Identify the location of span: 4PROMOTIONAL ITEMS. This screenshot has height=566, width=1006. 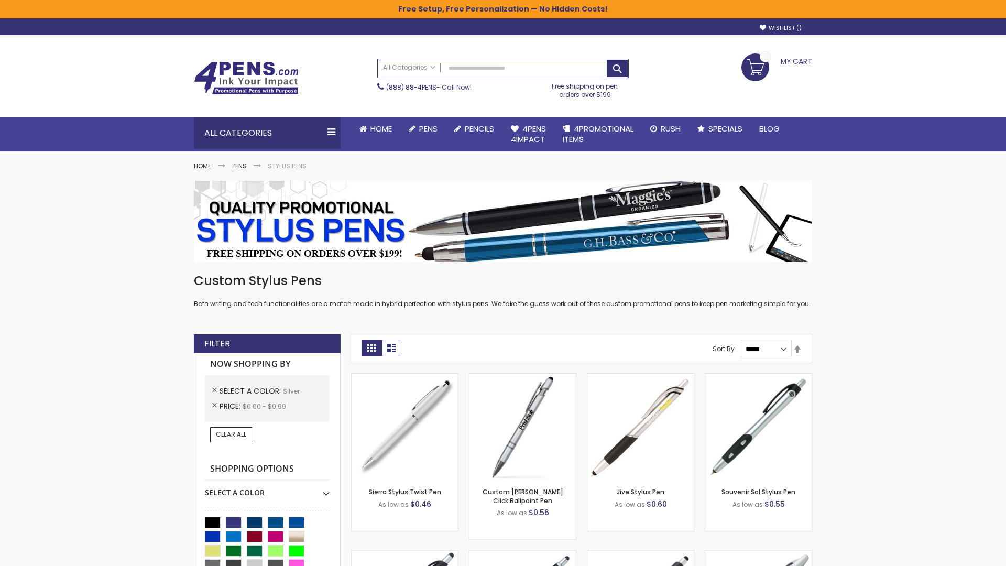
(598, 134).